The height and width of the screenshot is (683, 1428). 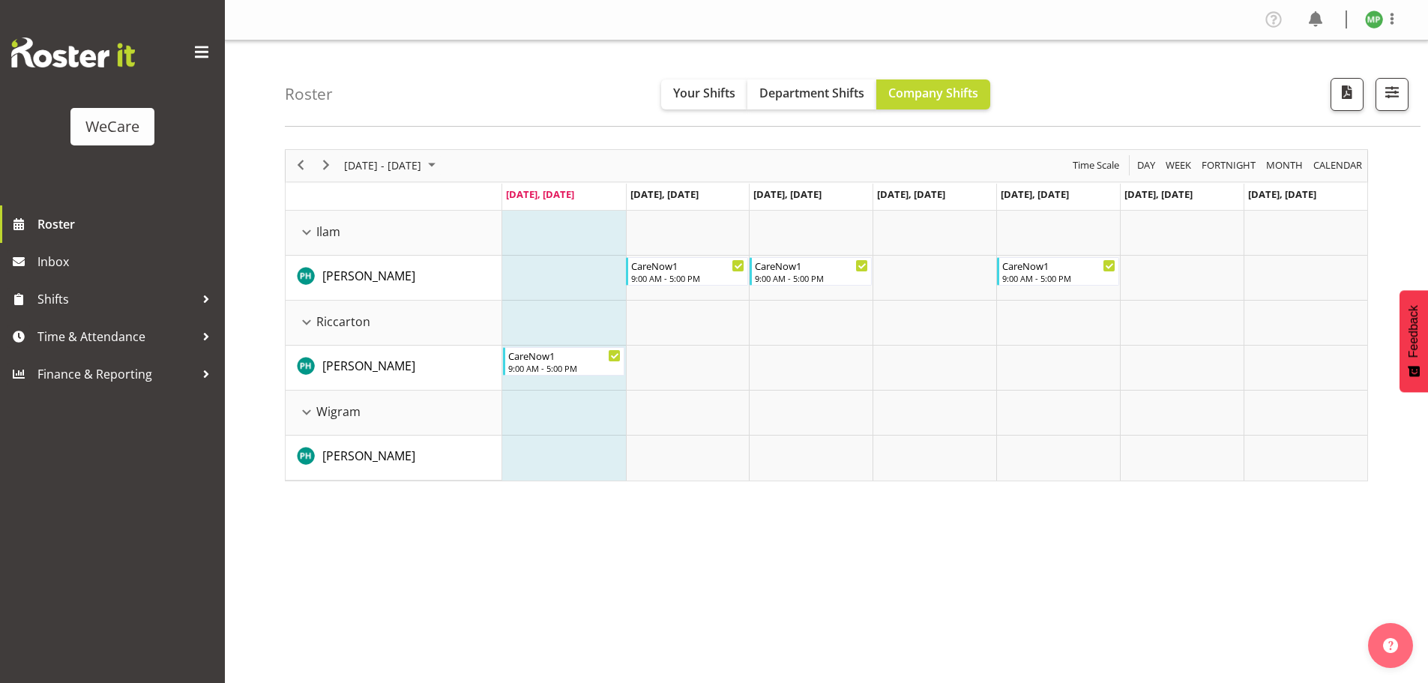 I want to click on button: Fortnight, so click(x=1229, y=165).